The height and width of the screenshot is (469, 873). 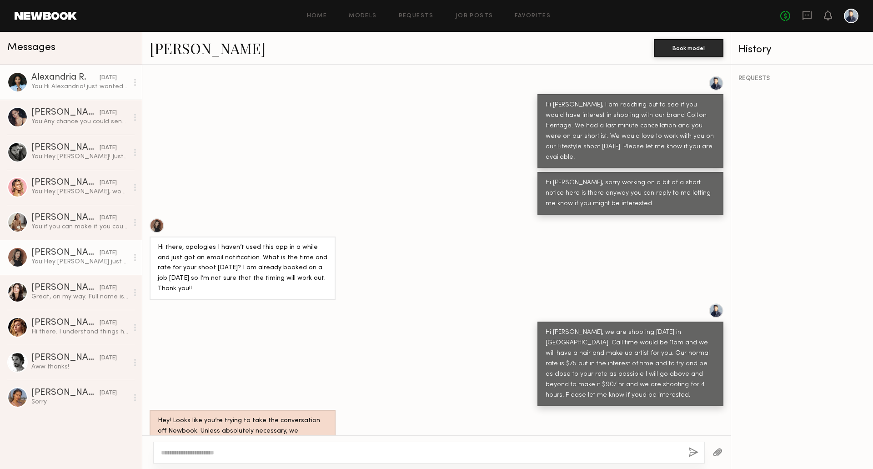 What do you see at coordinates (317, 16) in the screenshot?
I see `a: Home` at bounding box center [317, 16].